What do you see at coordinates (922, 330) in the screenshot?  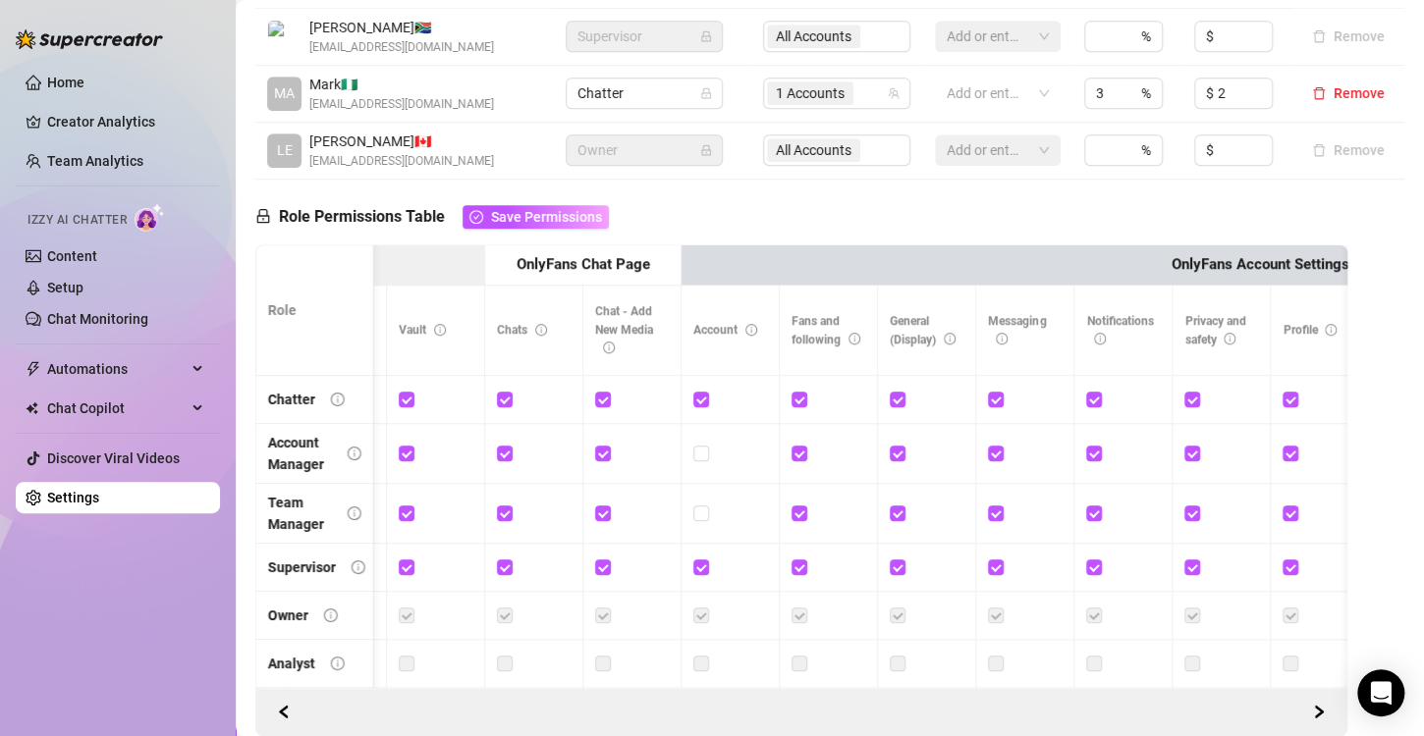 I see `span: General (Display)` at bounding box center [922, 330].